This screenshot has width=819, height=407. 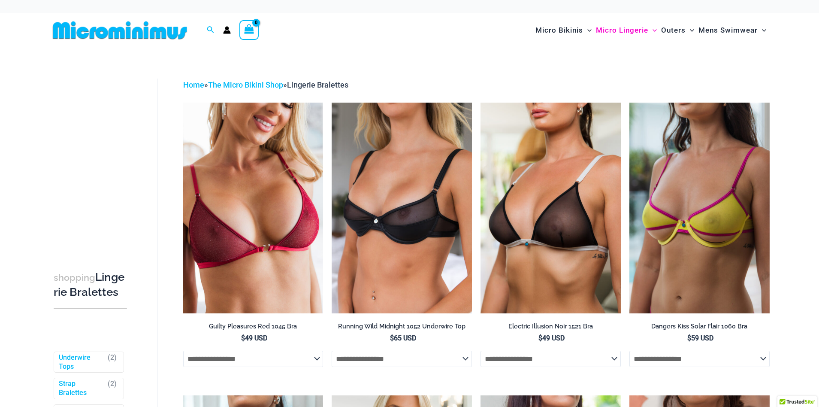 What do you see at coordinates (227, 30) in the screenshot?
I see `a: Account icon link` at bounding box center [227, 30].